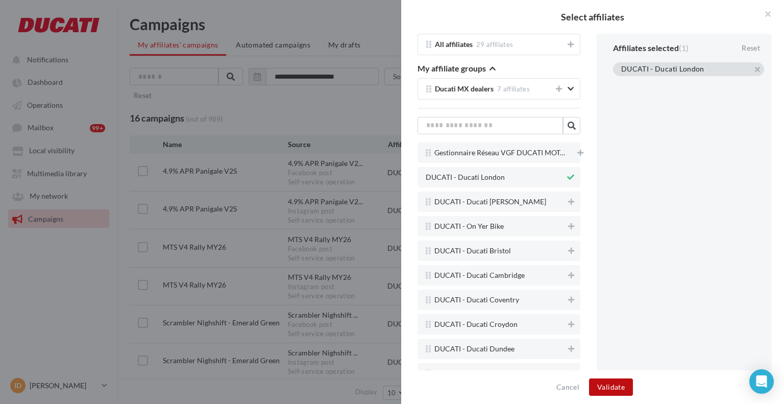  What do you see at coordinates (480, 275) in the screenshot?
I see `span: DUCATI - Ducati Cambridge` at bounding box center [480, 275].